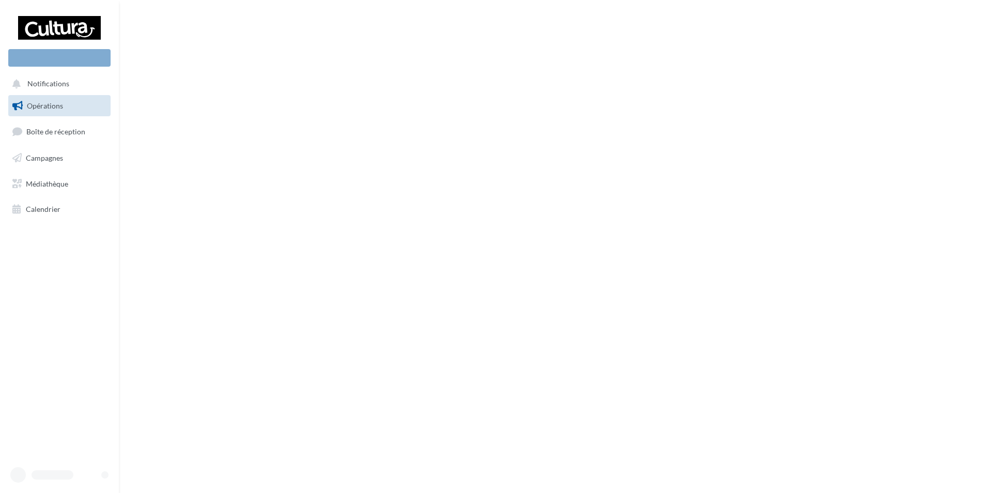 This screenshot has width=988, height=493. What do you see at coordinates (47, 183) in the screenshot?
I see `span: Médiathèque` at bounding box center [47, 183].